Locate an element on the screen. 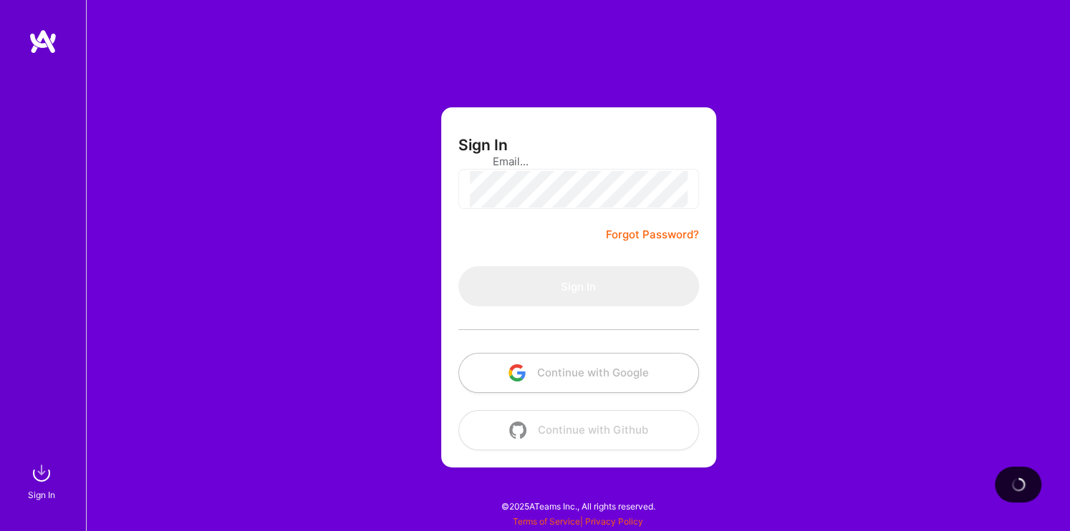  button: Sign In is located at coordinates (578, 286).